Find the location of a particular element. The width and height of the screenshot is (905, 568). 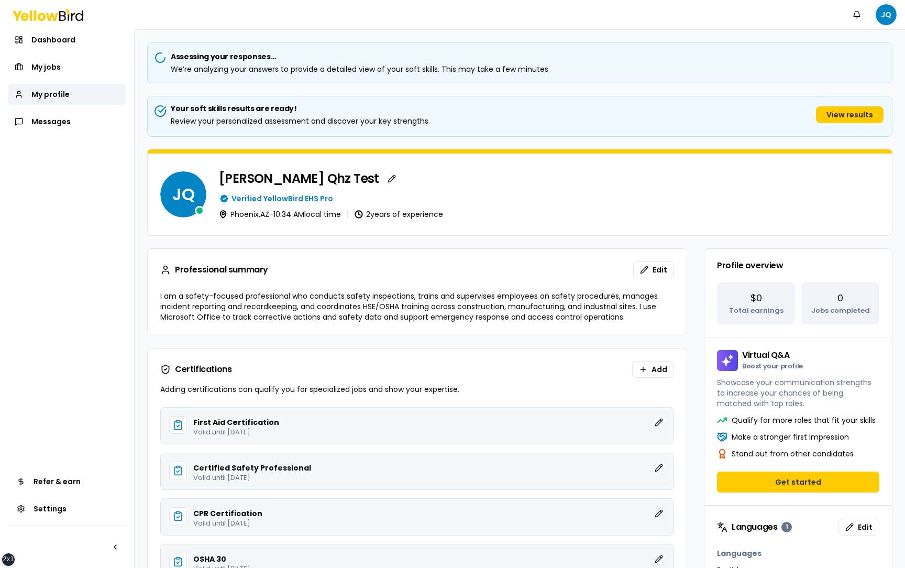

span: My profile is located at coordinates (50, 94).